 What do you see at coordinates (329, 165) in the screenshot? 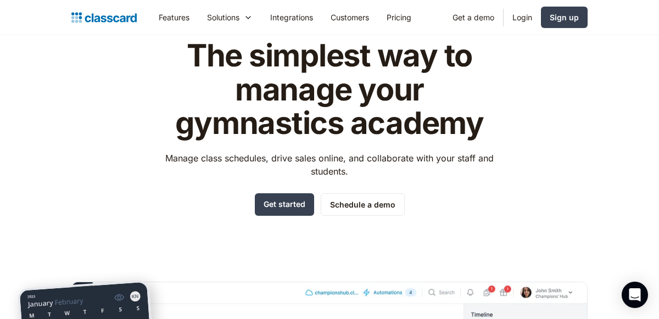
I see `p: Manage class schedules, drive sales online, and collaborate with your staff and students.` at bounding box center [329, 165].